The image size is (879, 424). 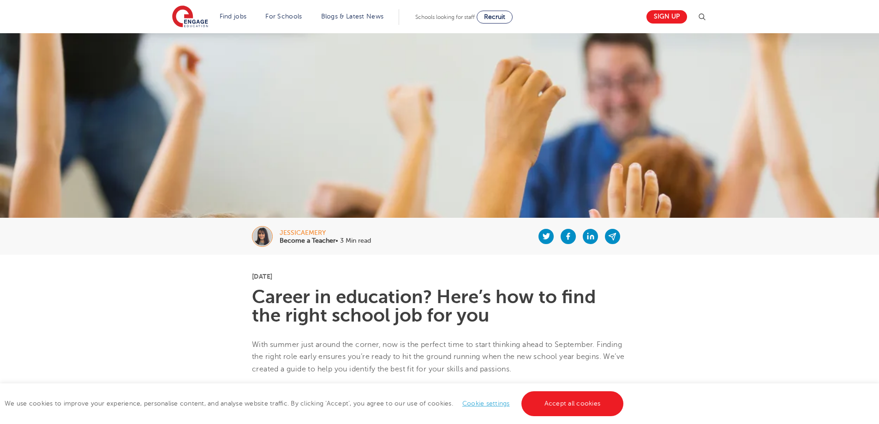 What do you see at coordinates (325, 241) in the screenshot?
I see `p: • 3 Min read` at bounding box center [325, 241].